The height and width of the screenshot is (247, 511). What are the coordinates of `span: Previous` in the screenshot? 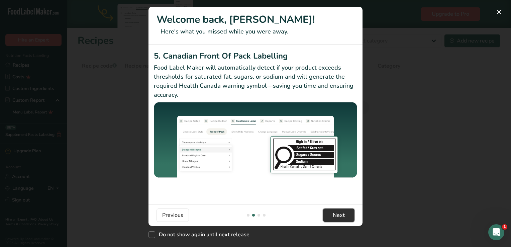 It's located at (173, 215).